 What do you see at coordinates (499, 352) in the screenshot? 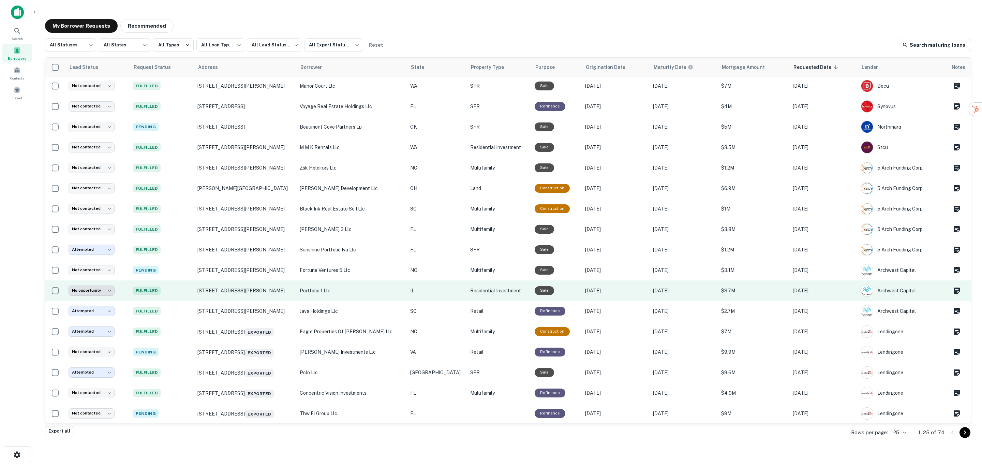
I see `p: Retail` at bounding box center [499, 352].